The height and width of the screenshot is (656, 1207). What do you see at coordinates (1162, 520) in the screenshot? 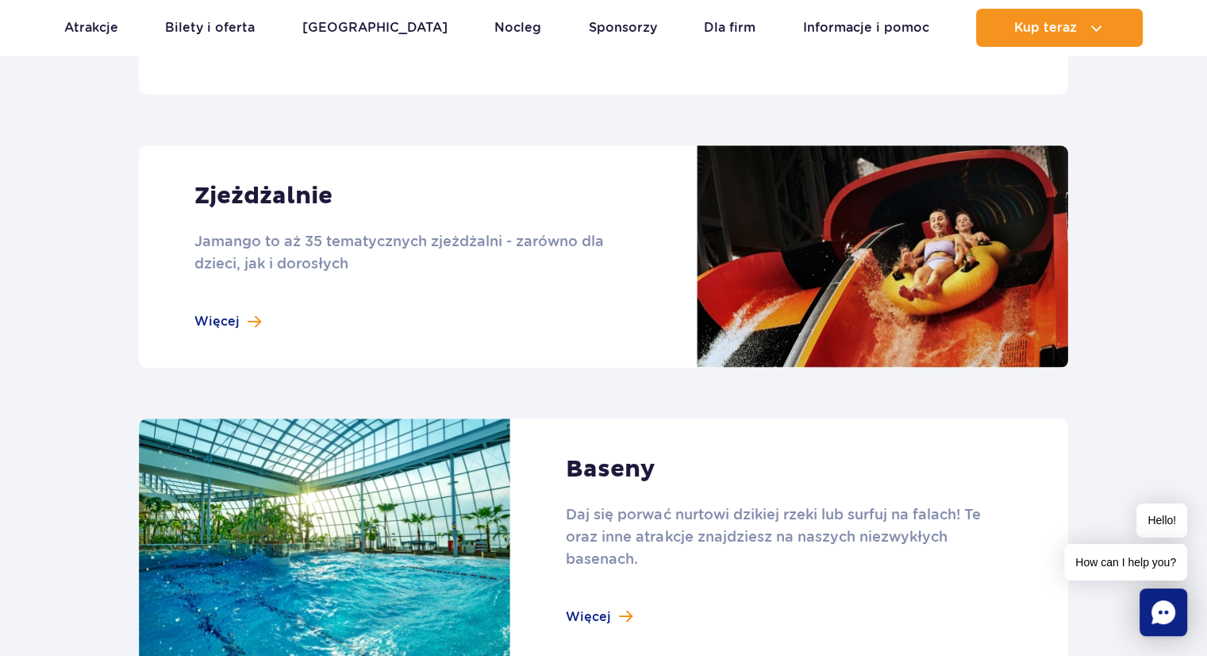
I see `span: Hello!` at bounding box center [1162, 520].